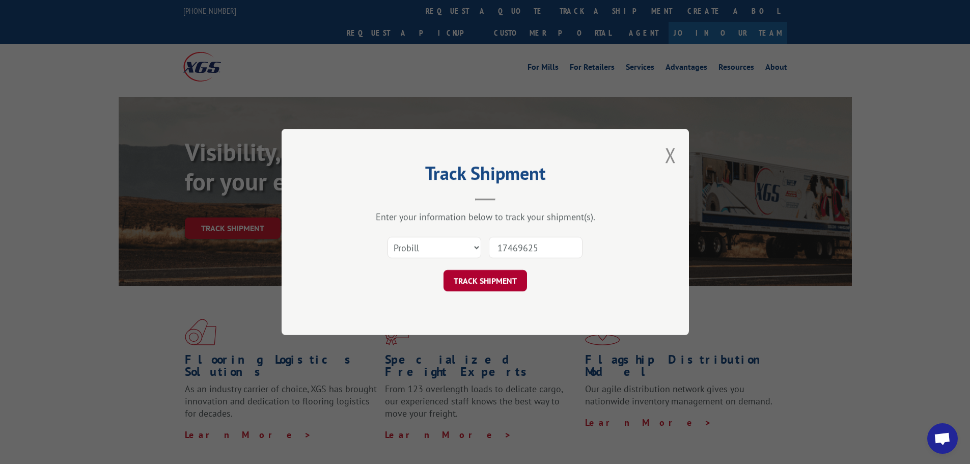 Image resolution: width=970 pixels, height=464 pixels. Describe the element at coordinates (485, 216) in the screenshot. I see `div: Enter your information below to track your shipment(s).` at that location.